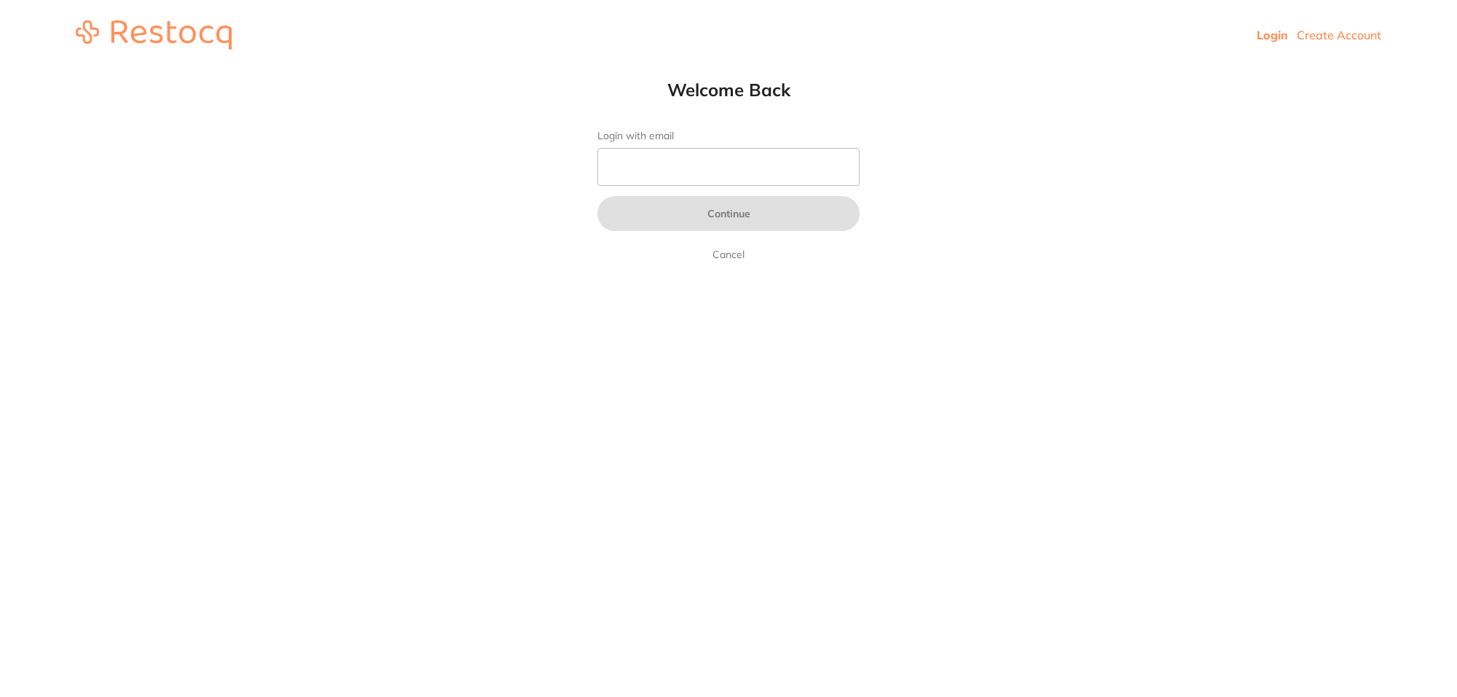 This screenshot has width=1457, height=697. I want to click on a: Login, so click(1272, 35).